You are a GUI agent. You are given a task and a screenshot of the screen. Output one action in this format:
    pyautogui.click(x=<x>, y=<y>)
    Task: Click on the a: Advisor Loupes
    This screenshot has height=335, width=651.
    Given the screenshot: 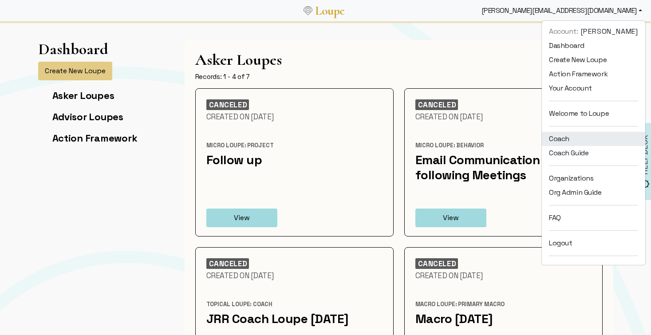 What is the action you would take?
    pyautogui.click(x=88, y=117)
    